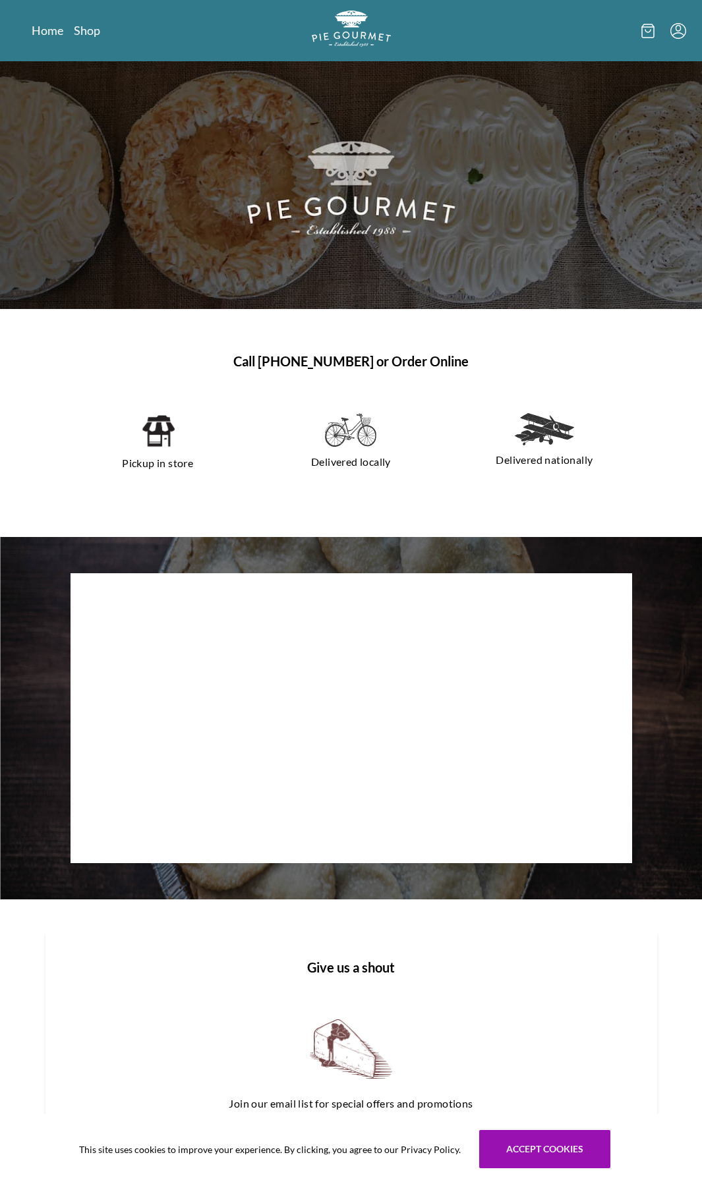 The width and height of the screenshot is (702, 1184). What do you see at coordinates (351, 1049) in the screenshot?
I see `img: newsletter` at bounding box center [351, 1049].